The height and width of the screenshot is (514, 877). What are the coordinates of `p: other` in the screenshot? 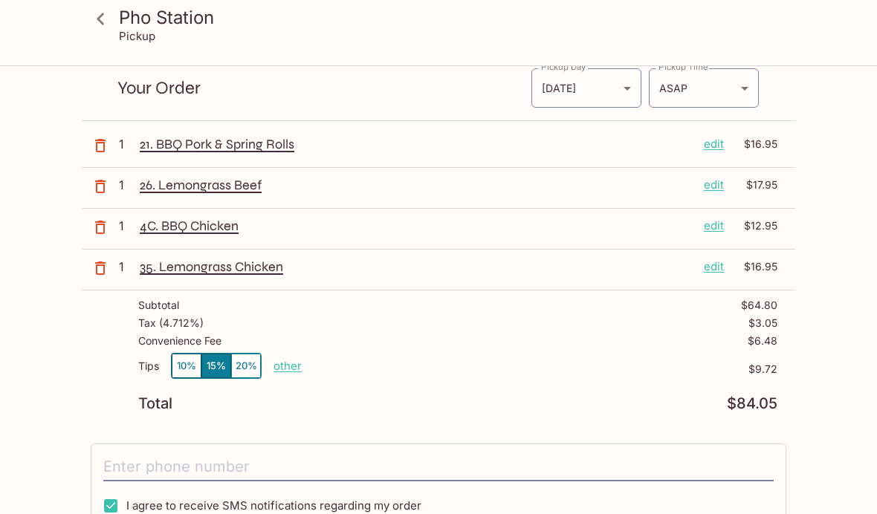 It's located at (288, 366).